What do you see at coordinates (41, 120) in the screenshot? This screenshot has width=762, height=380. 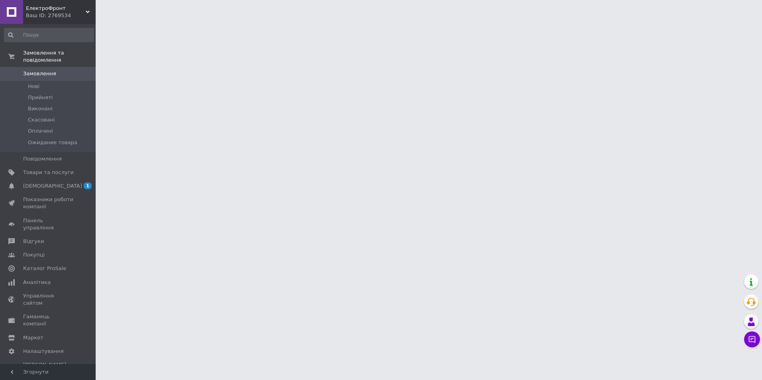 I see `span: Скасовані` at bounding box center [41, 120].